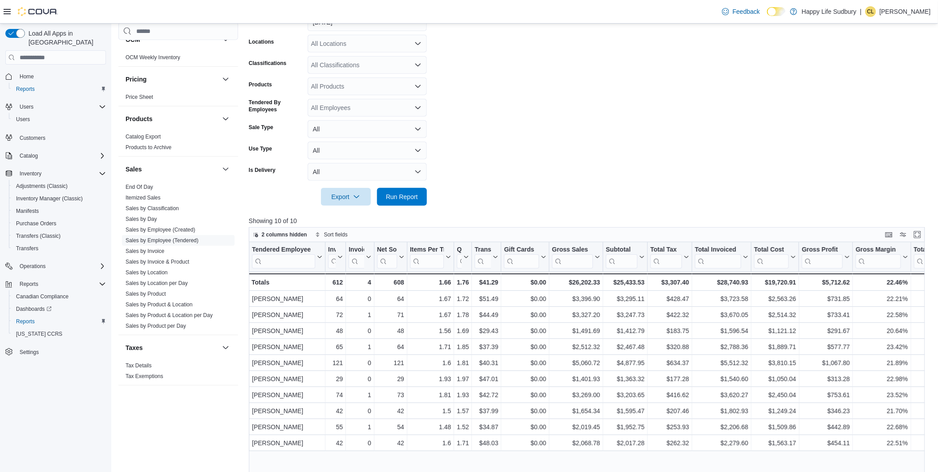 The image size is (938, 472). Describe the element at coordinates (61, 76) in the screenshot. I see `span: Home` at that location.